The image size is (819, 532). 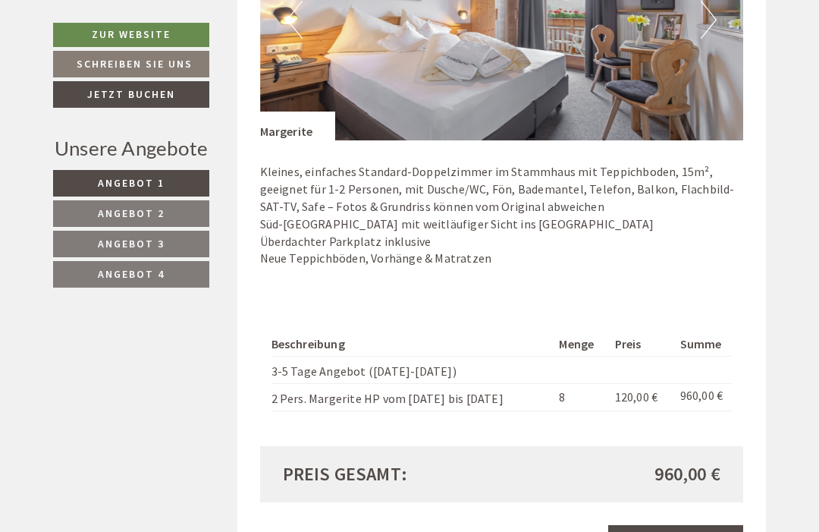 I want to click on th: Summe, so click(x=703, y=344).